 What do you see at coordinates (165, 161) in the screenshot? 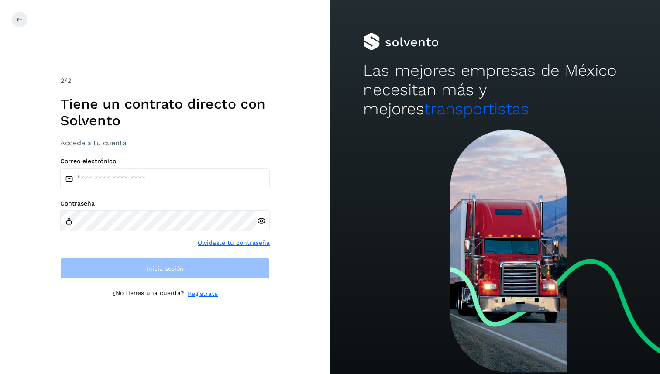
I see `label: Correo electrónico` at bounding box center [165, 161].